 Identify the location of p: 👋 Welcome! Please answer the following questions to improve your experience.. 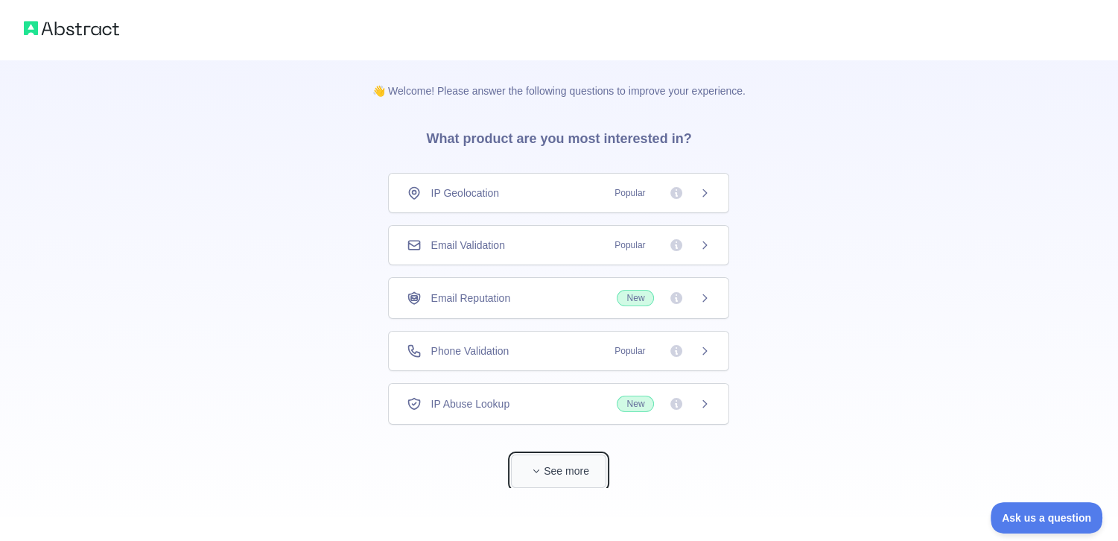
(558, 79).